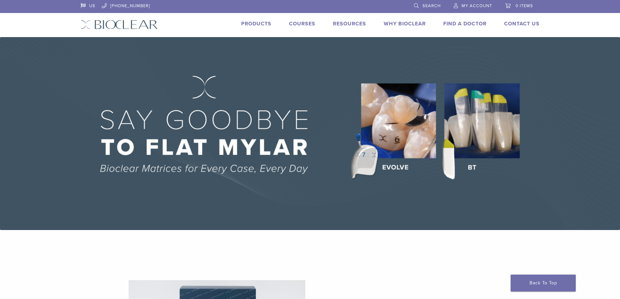  Describe the element at coordinates (465, 24) in the screenshot. I see `a: Find A Doctor` at that location.